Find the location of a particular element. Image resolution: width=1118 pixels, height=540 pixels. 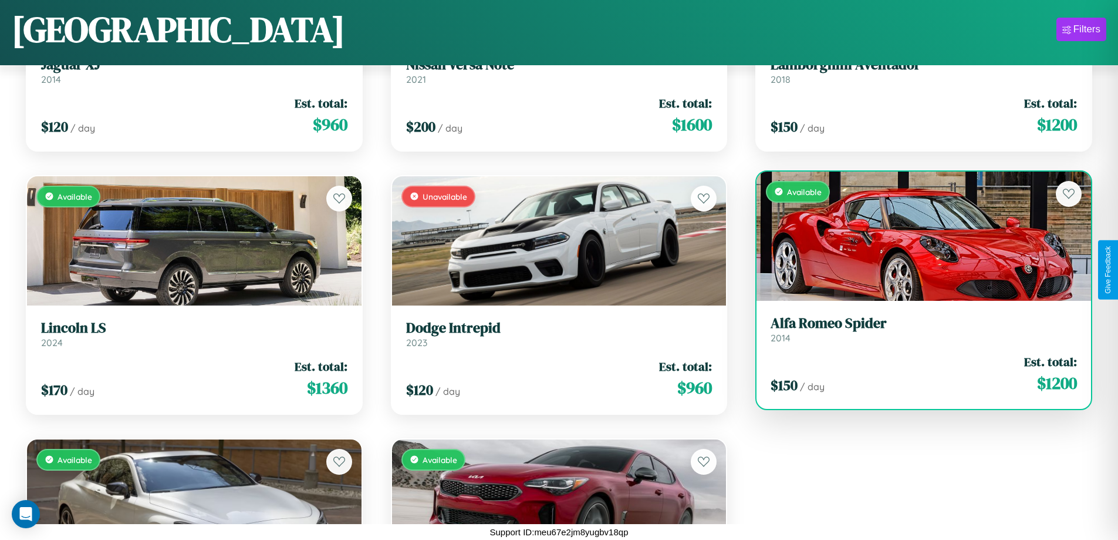

a: Alfa Romeo Spider2014 is located at coordinates (924, 329).